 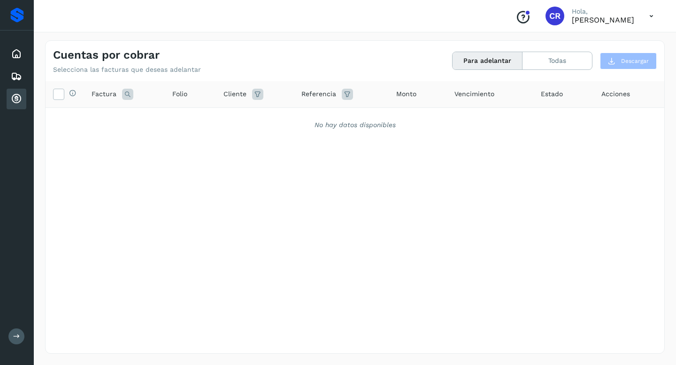 I want to click on div: Embarques, so click(x=16, y=77).